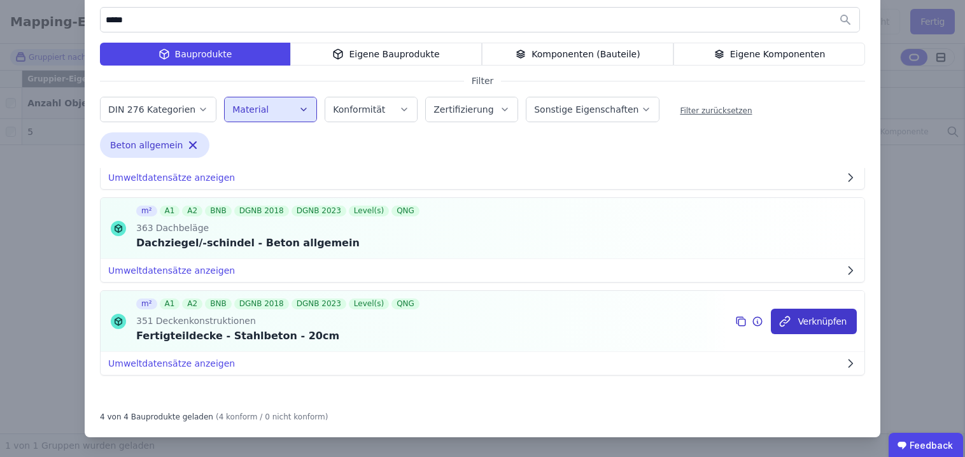  I want to click on div: Bauprodukte, so click(195, 54).